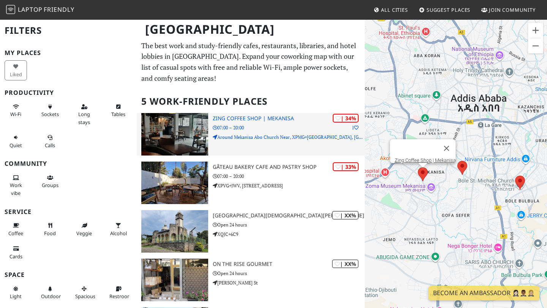  What do you see at coordinates (16, 145) in the screenshot?
I see `span: Quiet` at bounding box center [16, 145].